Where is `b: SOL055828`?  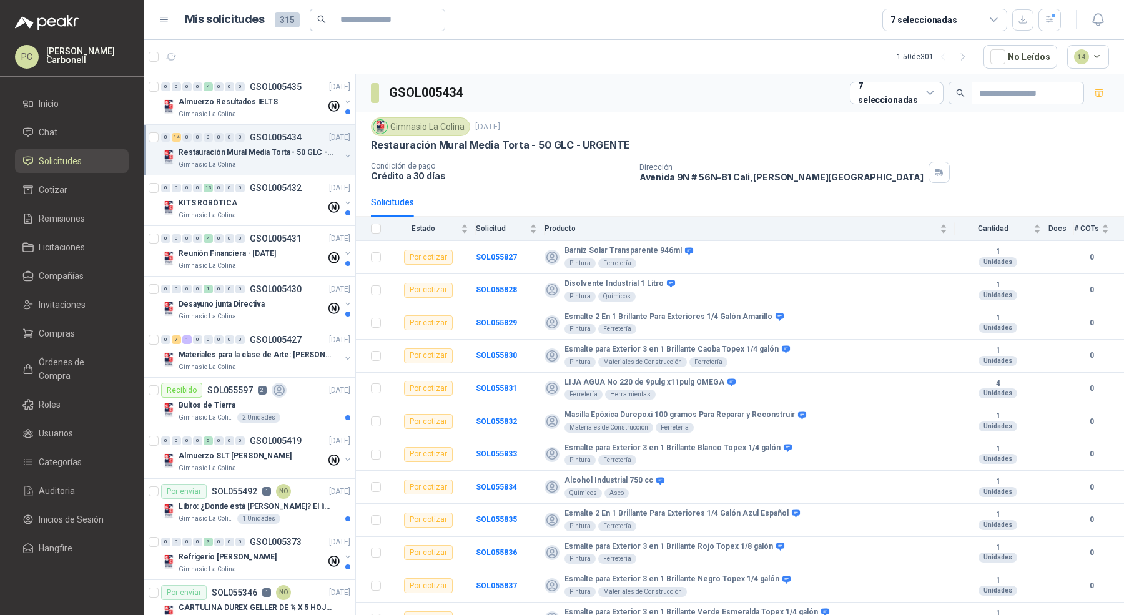
b: SOL055828 is located at coordinates (496, 290).